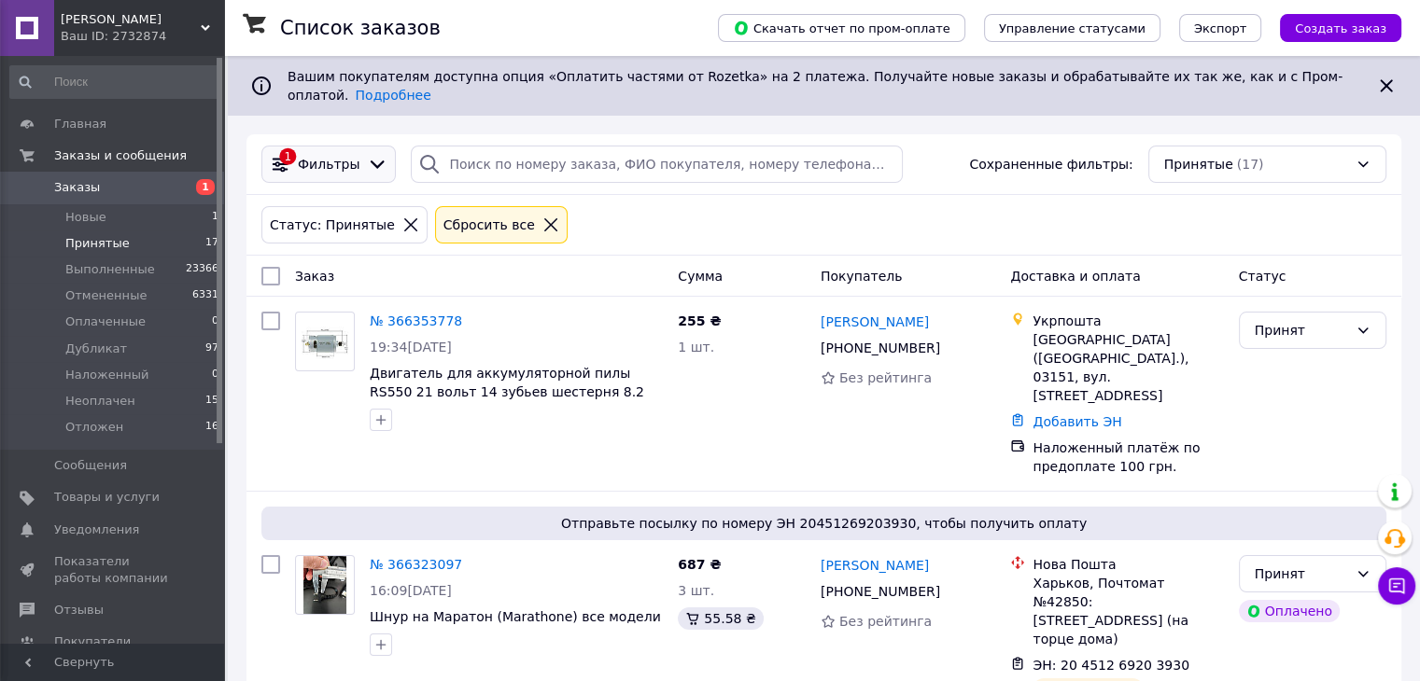  Describe the element at coordinates (1111, 666) in the screenshot. I see `span: ЭН: 20 4512 6920 3930` at that location.